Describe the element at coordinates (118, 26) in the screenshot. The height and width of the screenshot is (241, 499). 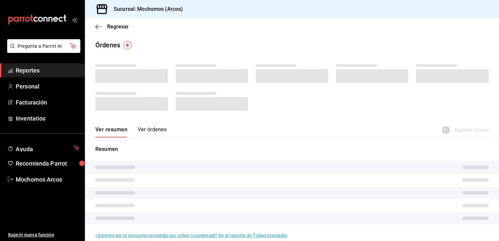
I see `span: Regresar` at that location.